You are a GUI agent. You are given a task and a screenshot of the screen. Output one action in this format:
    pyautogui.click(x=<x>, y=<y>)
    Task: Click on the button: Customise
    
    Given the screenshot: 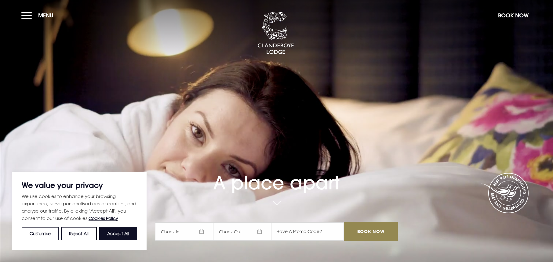 What is the action you would take?
    pyautogui.click(x=40, y=234)
    